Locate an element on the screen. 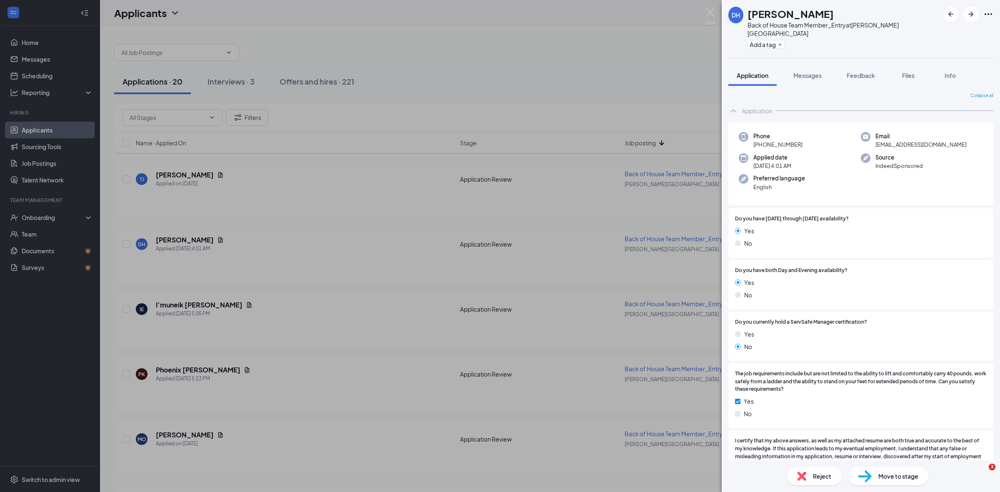 This screenshot has height=492, width=1000. svg: Ellipses is located at coordinates (989, 14).